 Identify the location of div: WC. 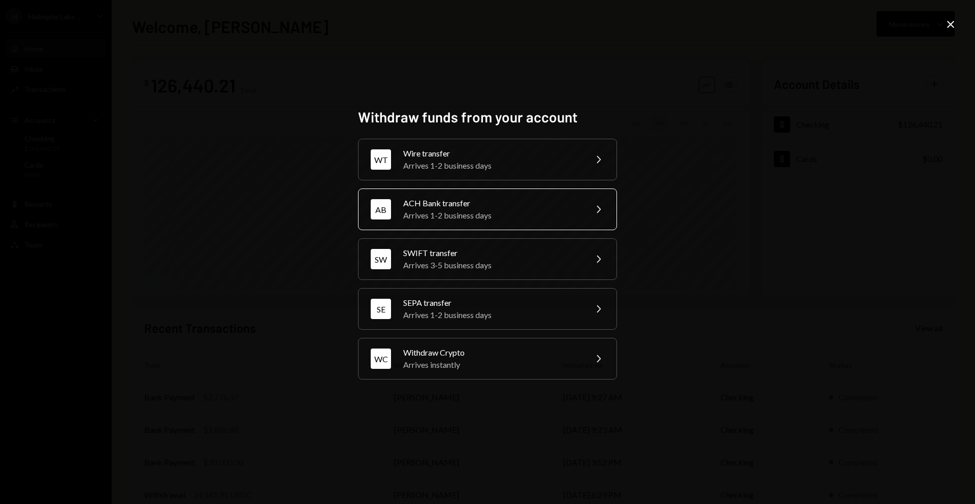
(381, 359).